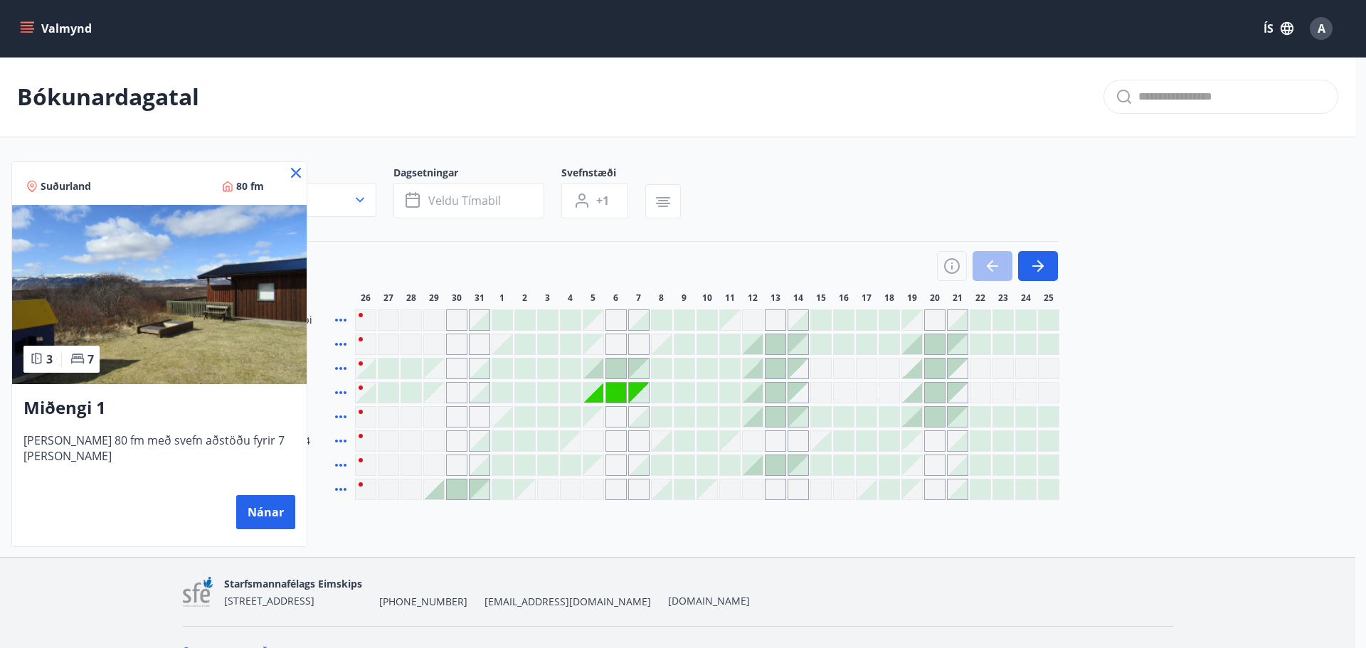  Describe the element at coordinates (265, 512) in the screenshot. I see `button: Nánar` at that location.